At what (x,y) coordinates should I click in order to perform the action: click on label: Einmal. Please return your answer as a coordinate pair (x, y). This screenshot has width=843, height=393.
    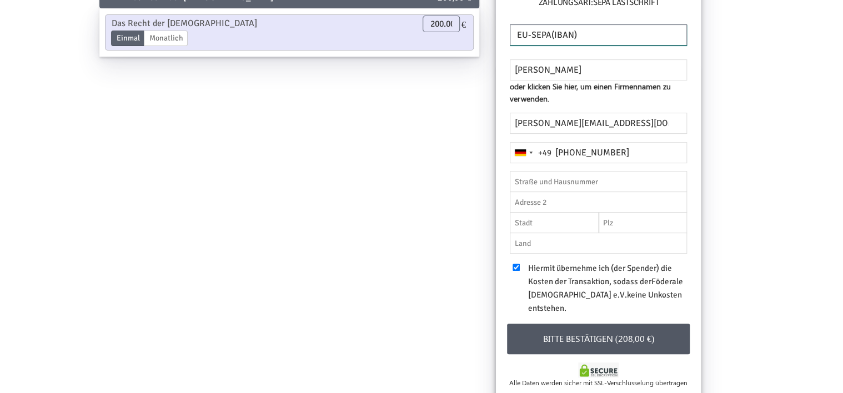
    Looking at the image, I should click on (128, 38).